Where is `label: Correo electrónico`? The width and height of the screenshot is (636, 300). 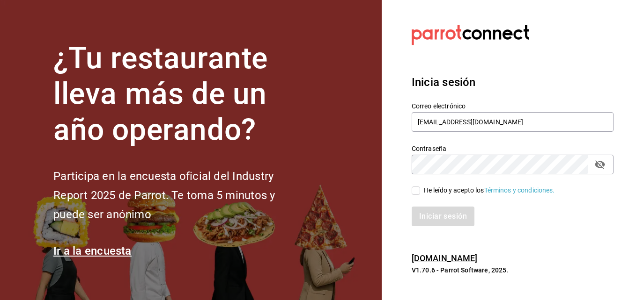 label: Correo electrónico is located at coordinates (512, 106).